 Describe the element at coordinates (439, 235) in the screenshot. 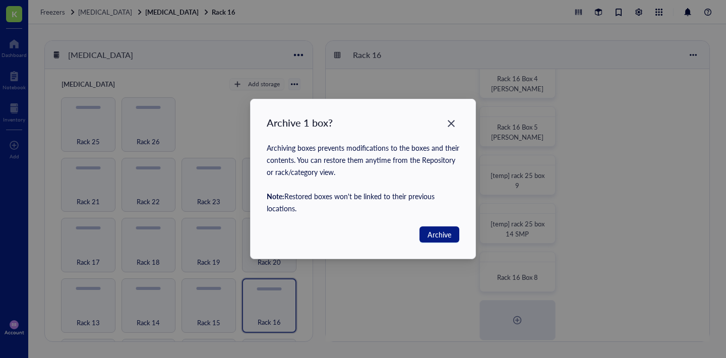

I see `span: Archive` at that location.